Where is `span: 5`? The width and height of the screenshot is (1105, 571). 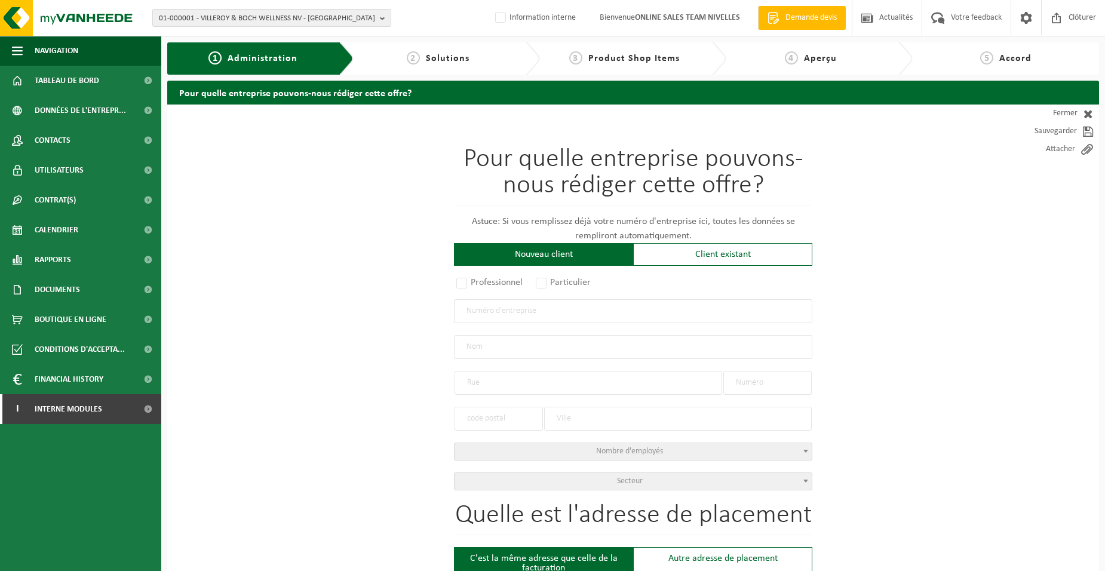
span: 5 is located at coordinates (987, 58).